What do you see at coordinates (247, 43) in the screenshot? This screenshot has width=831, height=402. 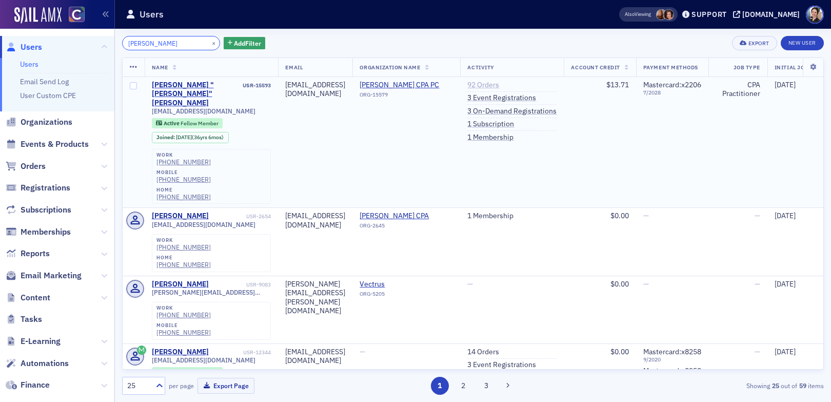 I see `span: Add Filter` at bounding box center [247, 43].